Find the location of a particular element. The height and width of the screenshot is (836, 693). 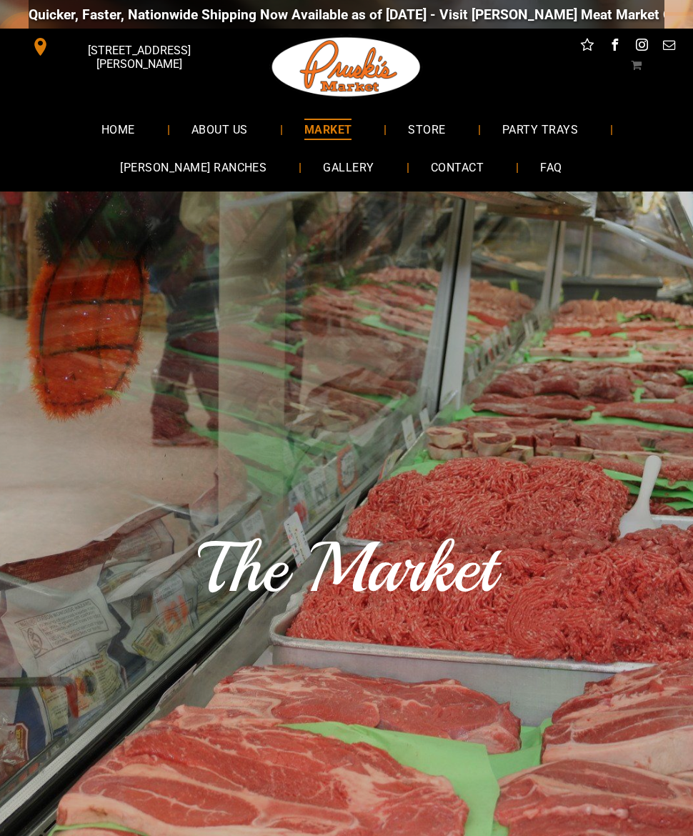

a: STORE is located at coordinates (426, 129).